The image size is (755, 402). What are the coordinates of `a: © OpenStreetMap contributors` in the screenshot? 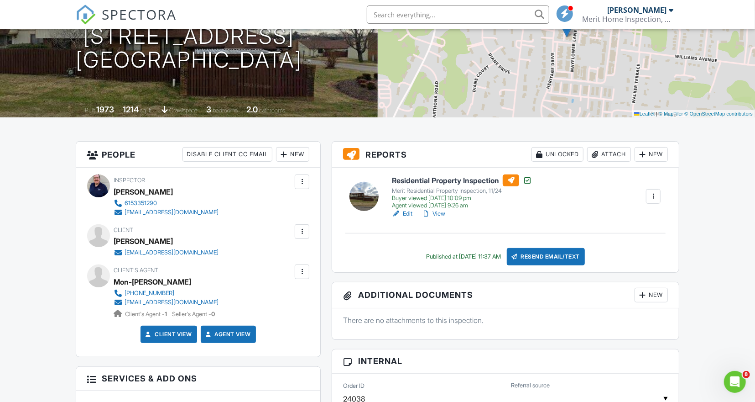 It's located at (719, 114).